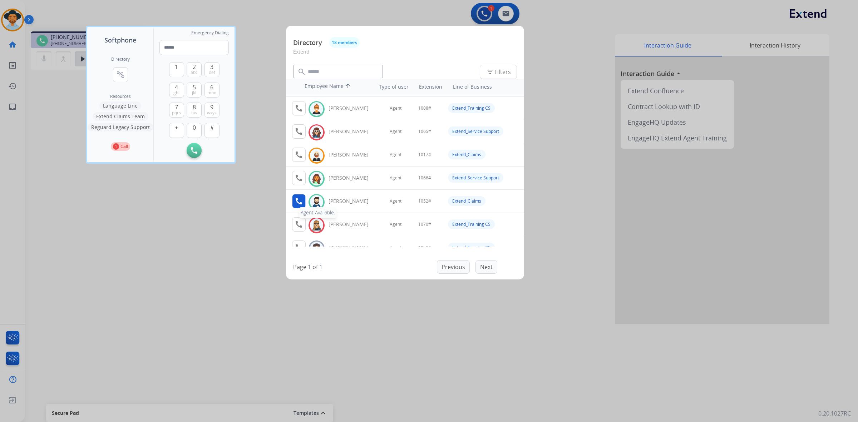  I want to click on th: Type of user, so click(390, 87).